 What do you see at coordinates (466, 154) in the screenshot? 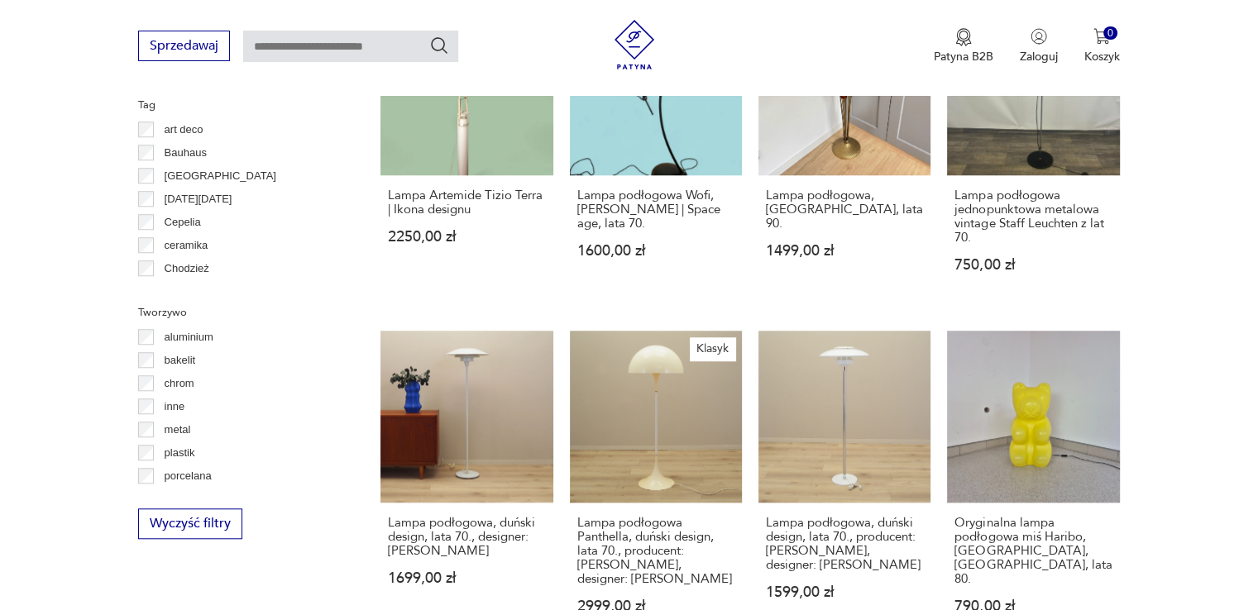
I see `a: Lampa Artemide Tizio Terra | Ikona designuLampa Artemide Tizio Terra | Ikona designu2250,00 zł` at bounding box center [466, 154].